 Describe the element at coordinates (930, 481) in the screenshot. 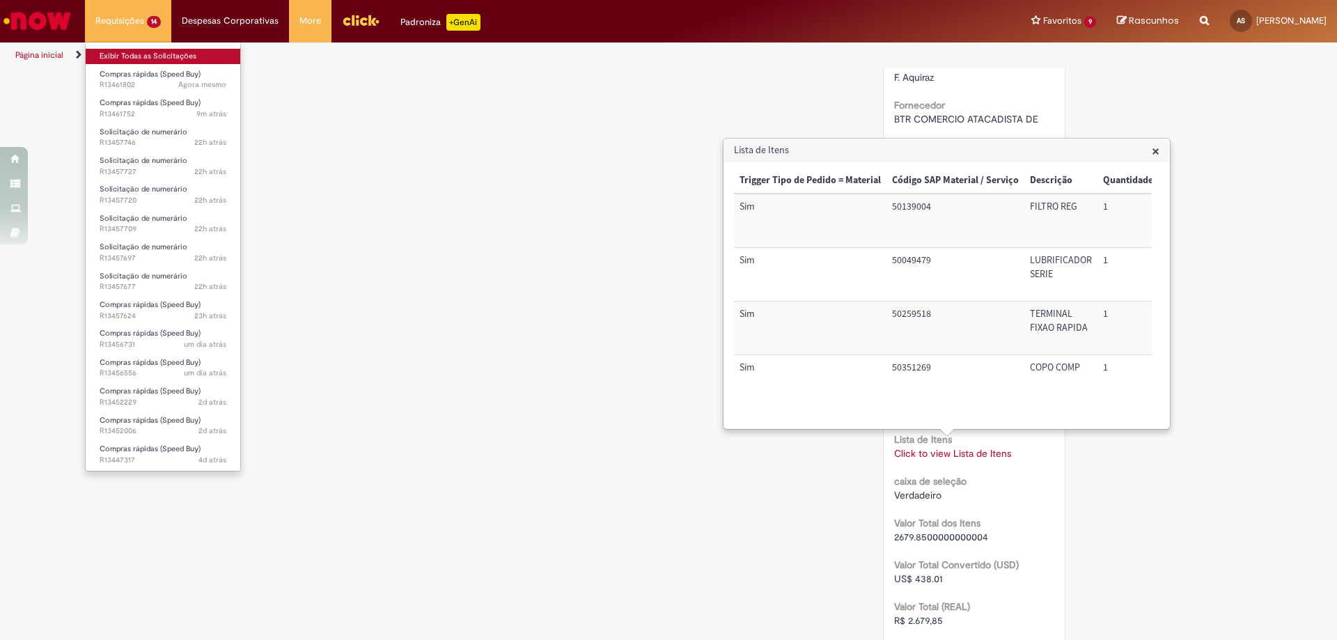

I see `b: caixa de seleção` at that location.